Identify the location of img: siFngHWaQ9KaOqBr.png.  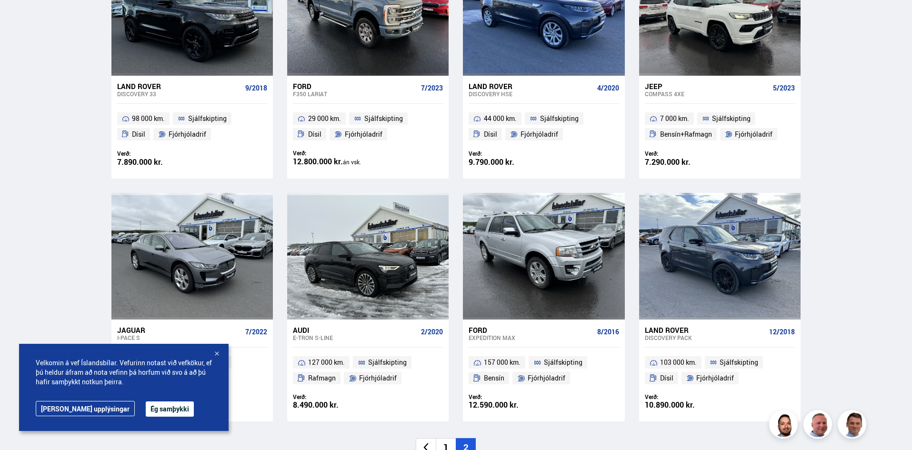
(819, 426).